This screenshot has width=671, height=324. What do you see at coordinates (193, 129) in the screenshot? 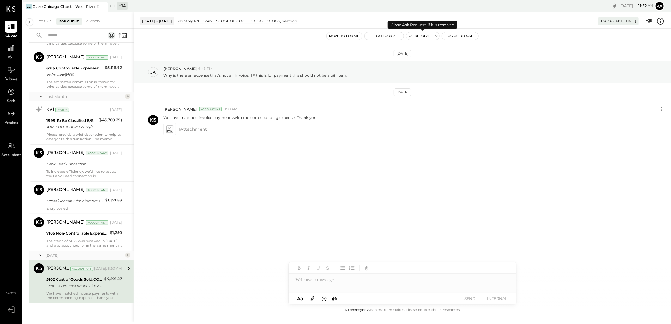
I see `span: 1 Attachment` at bounding box center [193, 129].